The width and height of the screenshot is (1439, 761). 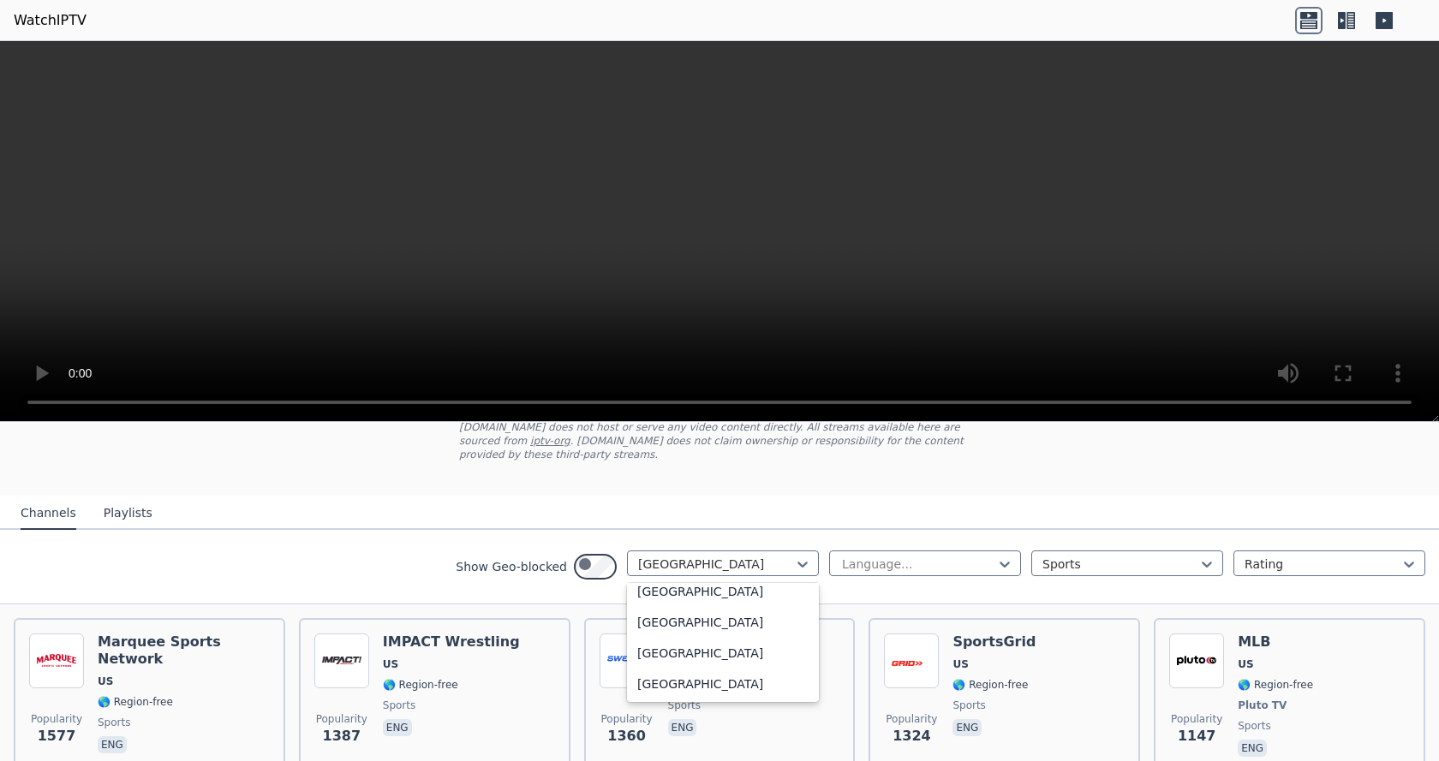 I want to click on h6: IMPACT Wrestling, so click(x=451, y=642).